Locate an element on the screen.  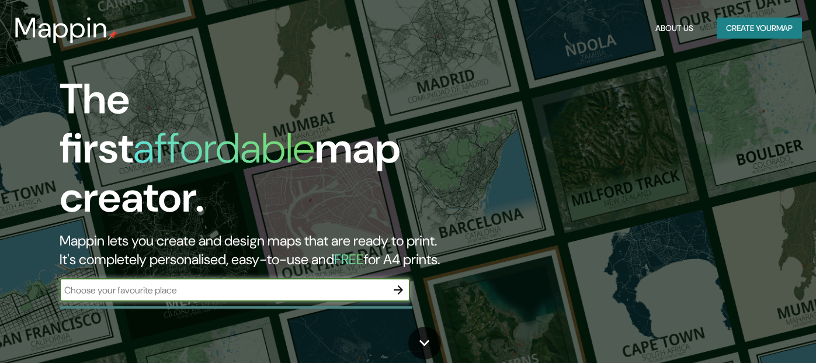
h3: Mappin is located at coordinates (61, 28).